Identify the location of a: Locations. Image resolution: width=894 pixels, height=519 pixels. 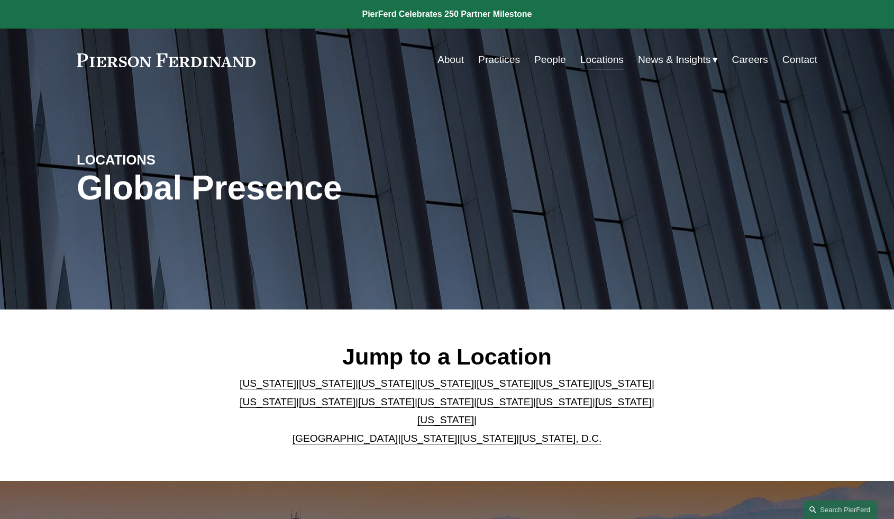
(602, 60).